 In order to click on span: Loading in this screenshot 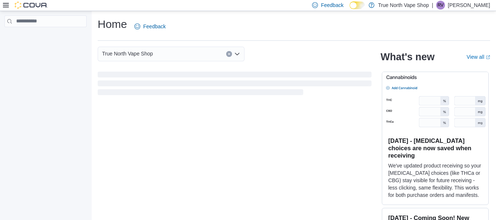, I will do `click(235, 85)`.